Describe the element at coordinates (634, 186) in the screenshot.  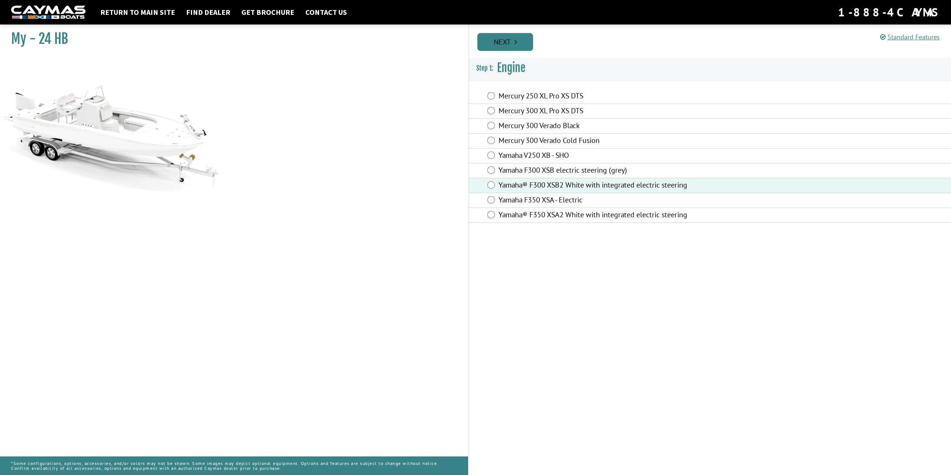
I see `label: Yamaha® F300 XSB2 White with integrated electric steering` at that location.